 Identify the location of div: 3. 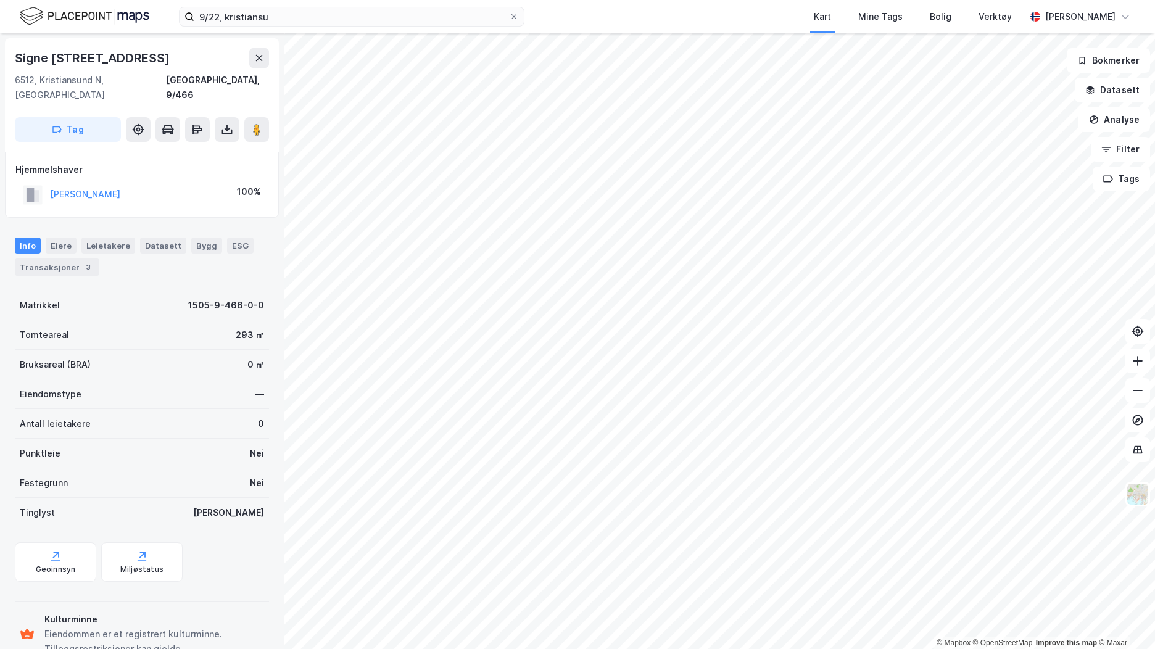
(88, 267).